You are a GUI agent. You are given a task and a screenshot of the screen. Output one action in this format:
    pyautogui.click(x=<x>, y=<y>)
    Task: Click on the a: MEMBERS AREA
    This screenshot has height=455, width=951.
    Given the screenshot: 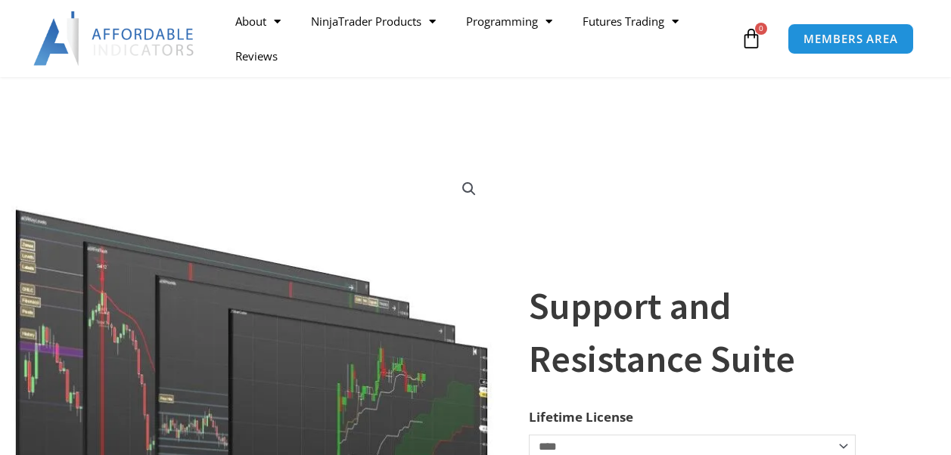 What is the action you would take?
    pyautogui.click(x=850, y=39)
    